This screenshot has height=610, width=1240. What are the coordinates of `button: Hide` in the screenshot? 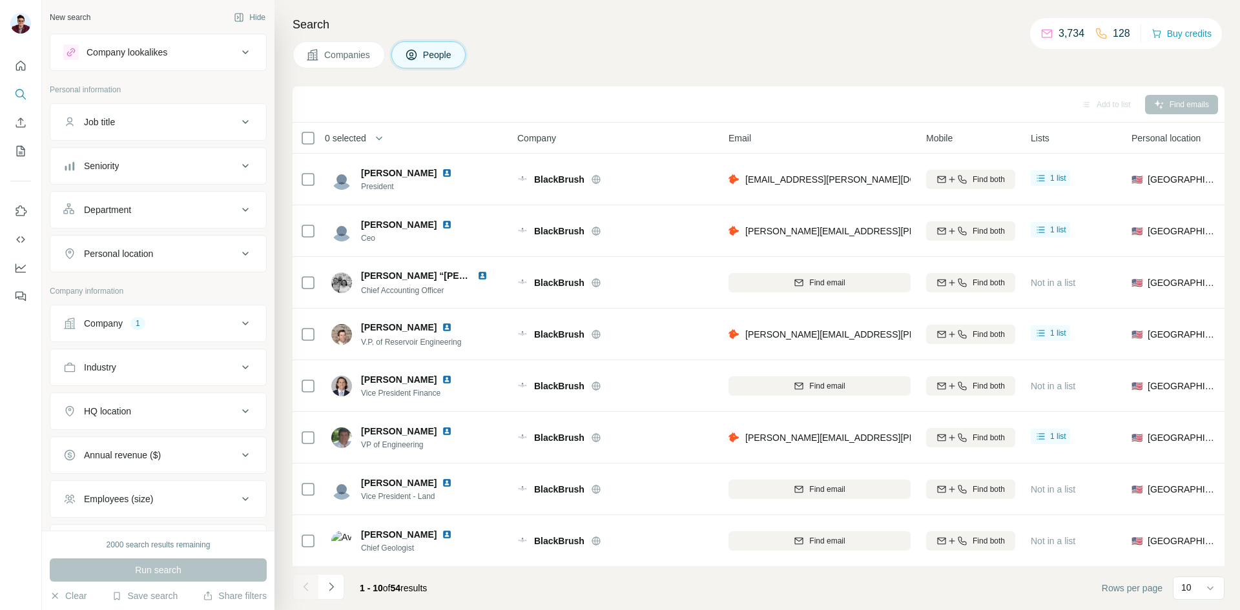 It's located at (249, 17).